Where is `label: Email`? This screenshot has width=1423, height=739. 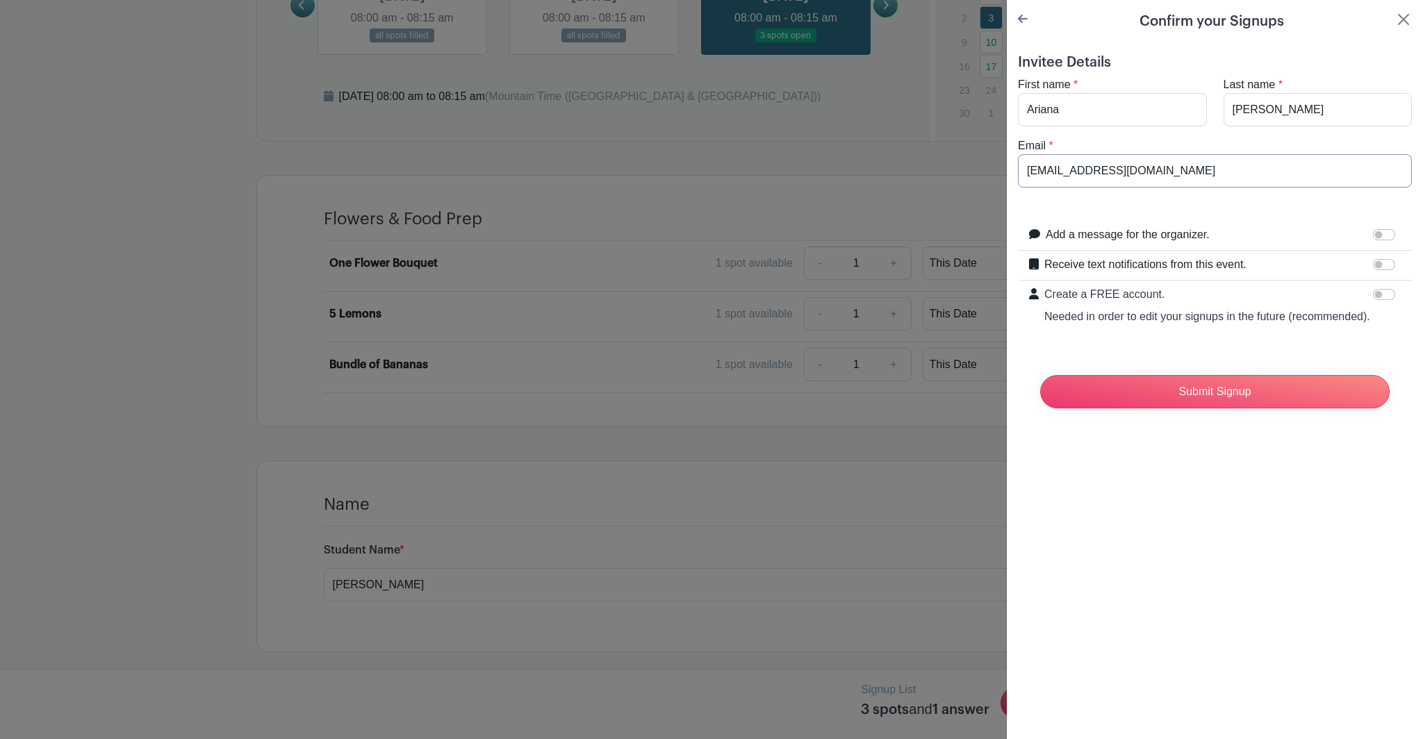
label: Email is located at coordinates (1032, 146).